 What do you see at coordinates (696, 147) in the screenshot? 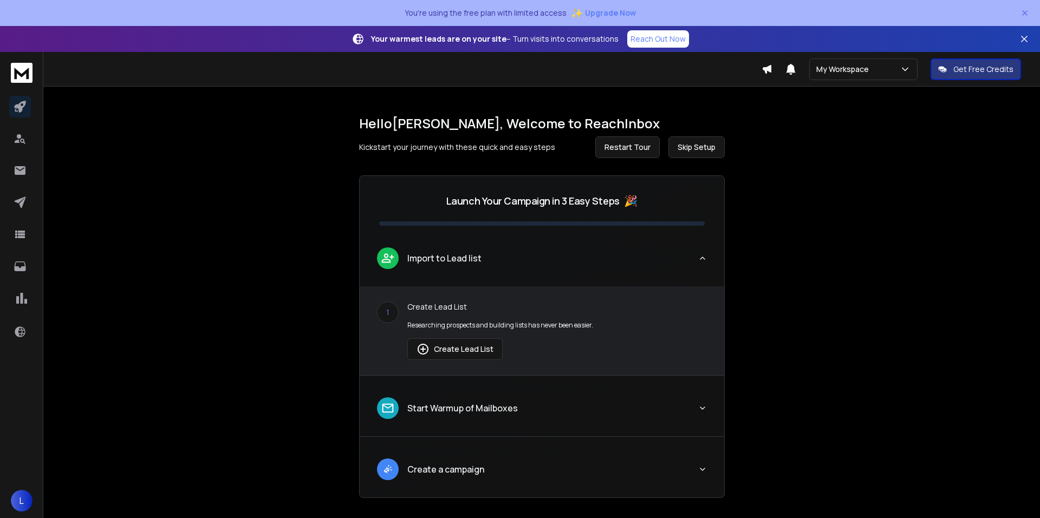
I see `button: Skip Setup` at bounding box center [696, 147].